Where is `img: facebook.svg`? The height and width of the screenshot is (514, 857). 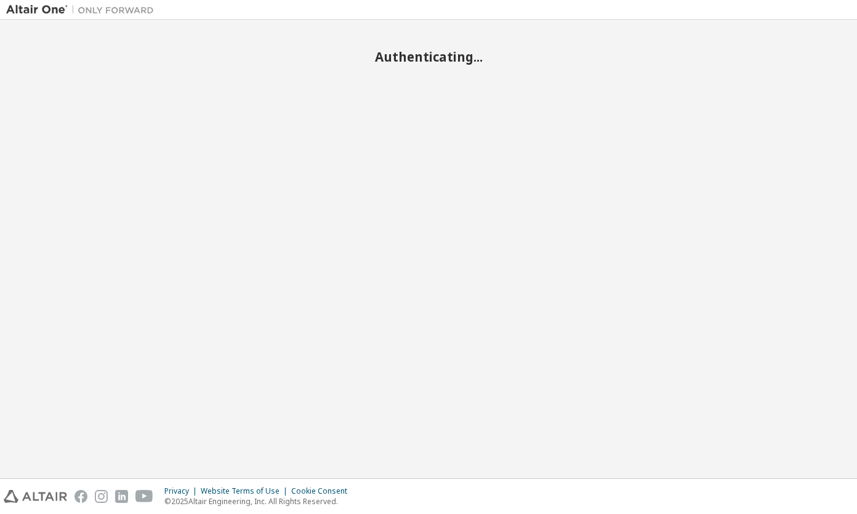
img: facebook.svg is located at coordinates (81, 496).